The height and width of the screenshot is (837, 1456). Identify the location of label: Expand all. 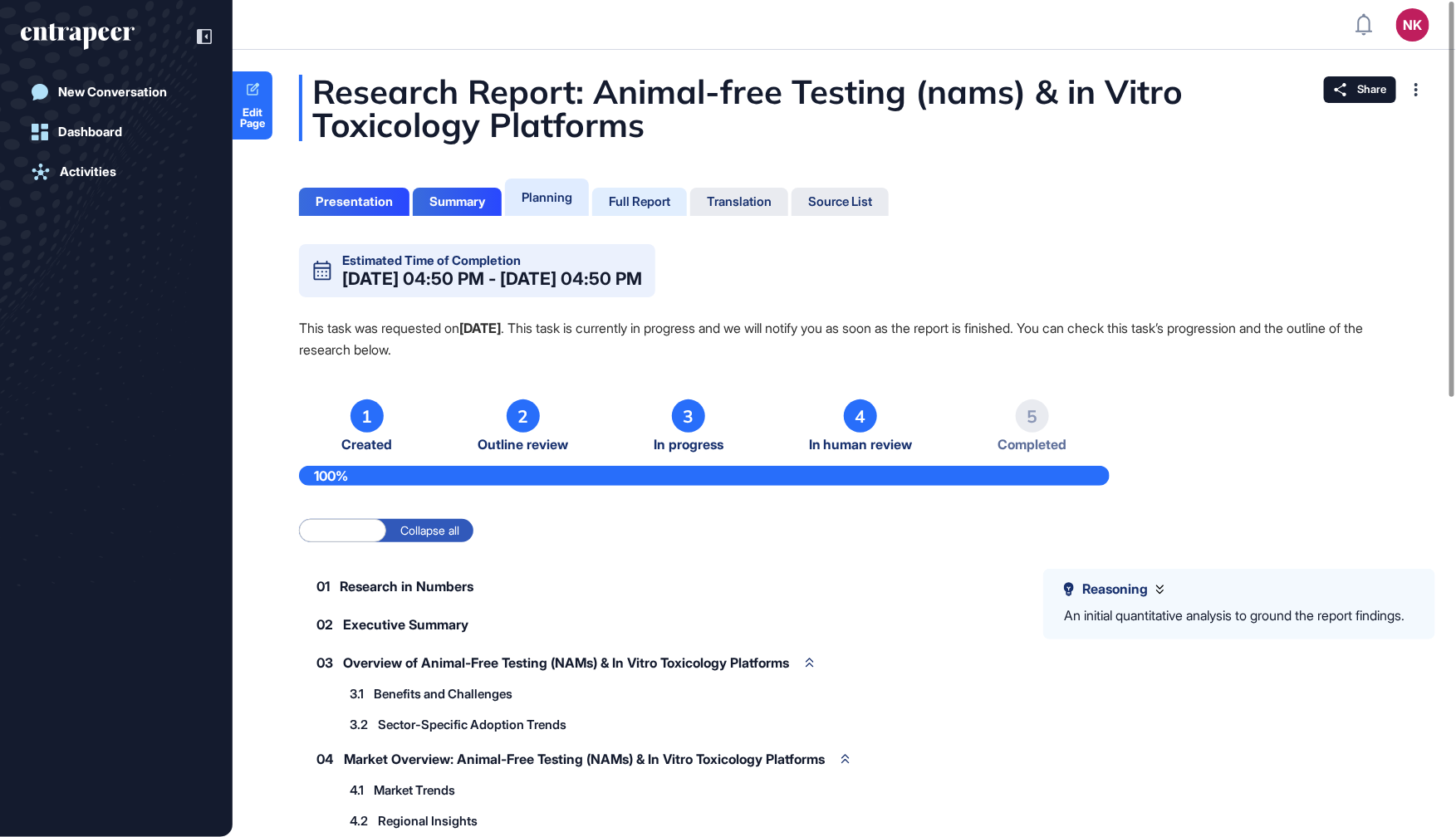
(342, 531).